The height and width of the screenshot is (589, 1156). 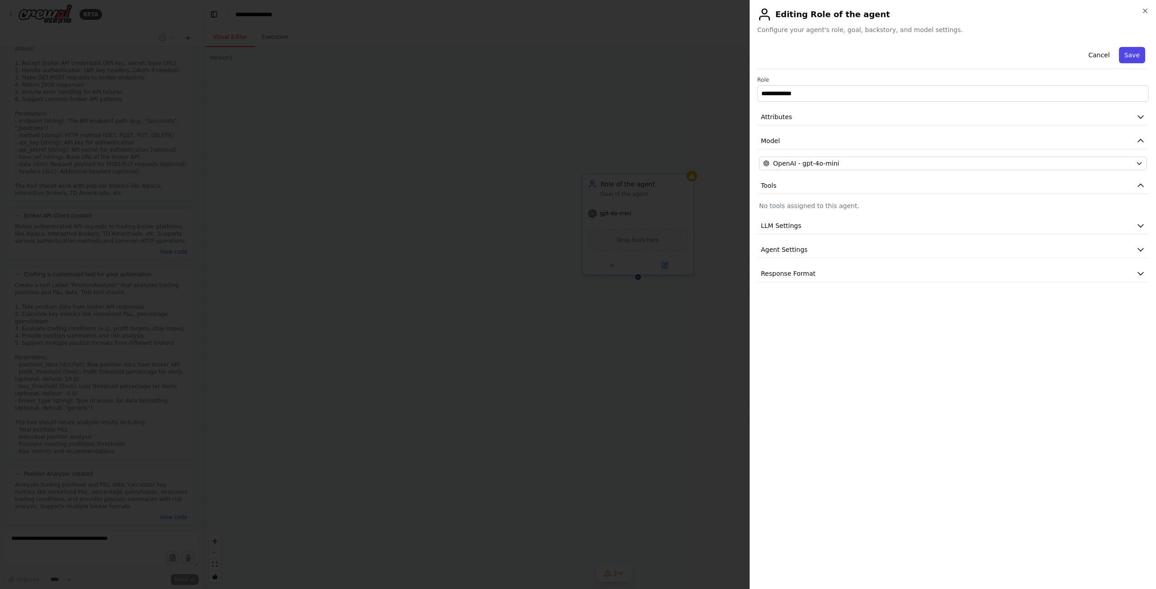 What do you see at coordinates (952, 163) in the screenshot?
I see `button: OpenAI - gpt-4o-mini` at bounding box center [952, 163].